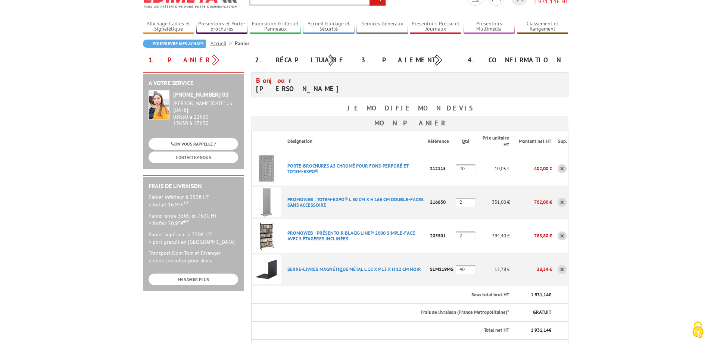 The height and width of the screenshot is (343, 711). Describe the element at coordinates (193, 238) in the screenshot. I see `p: Panier supérieur à 750€ HT` at that location.